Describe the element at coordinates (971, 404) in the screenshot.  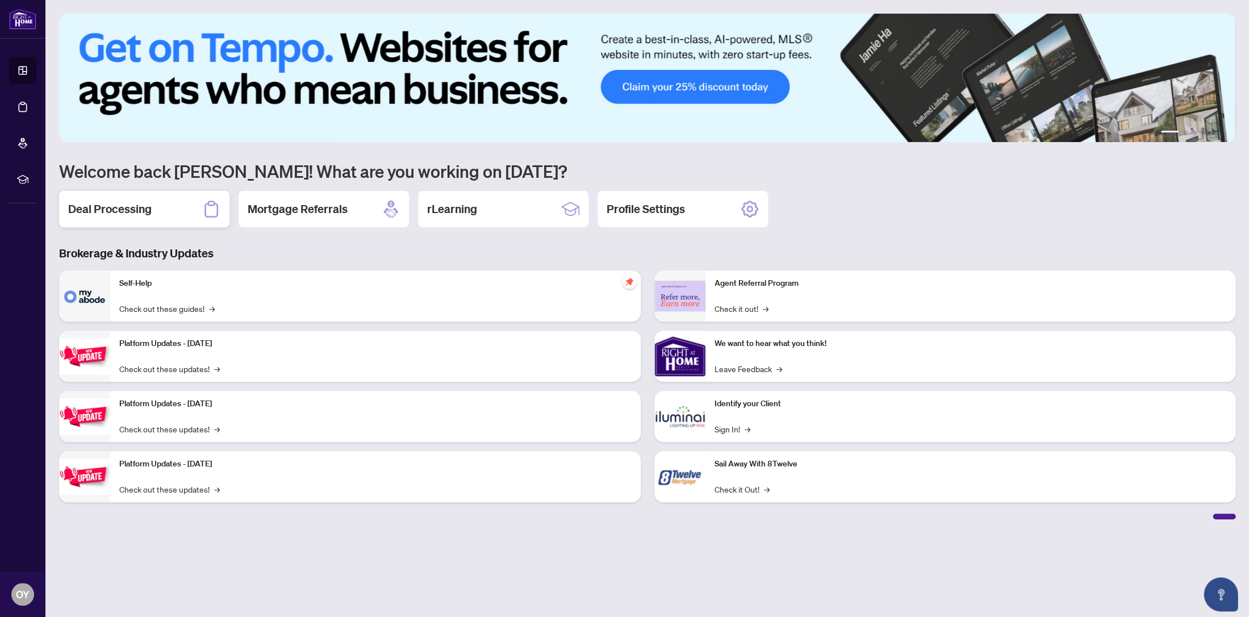
I see `p: Identify your Client` at that location.